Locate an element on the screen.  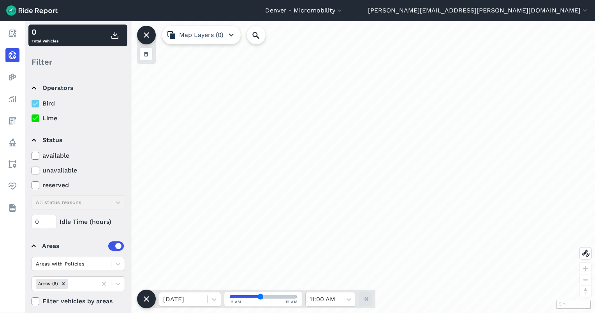
a: Analyze is located at coordinates (12, 99).